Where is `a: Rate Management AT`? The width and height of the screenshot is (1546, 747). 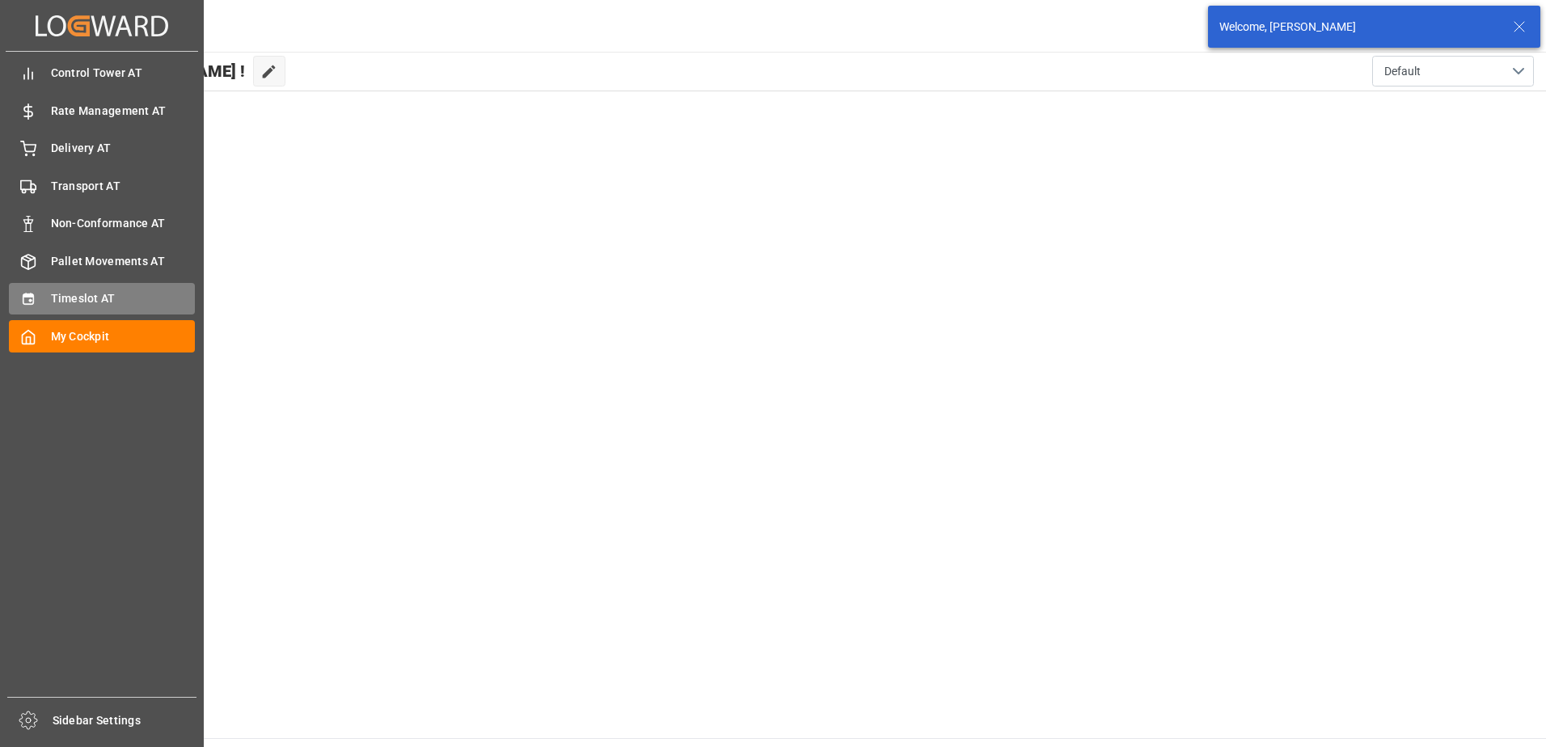
a: Rate Management AT is located at coordinates (102, 110).